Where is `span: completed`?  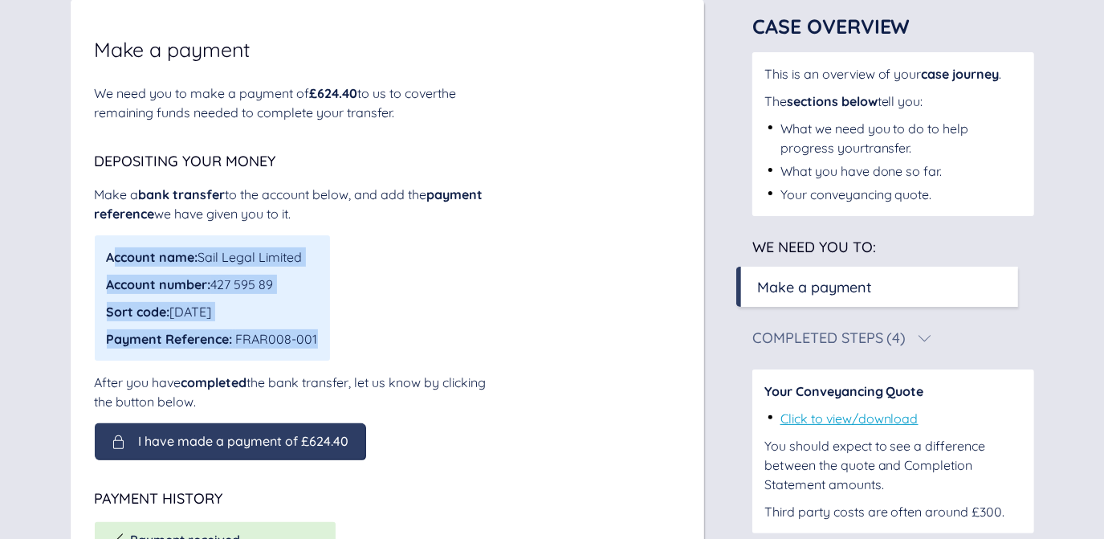
span: completed is located at coordinates (214, 382).